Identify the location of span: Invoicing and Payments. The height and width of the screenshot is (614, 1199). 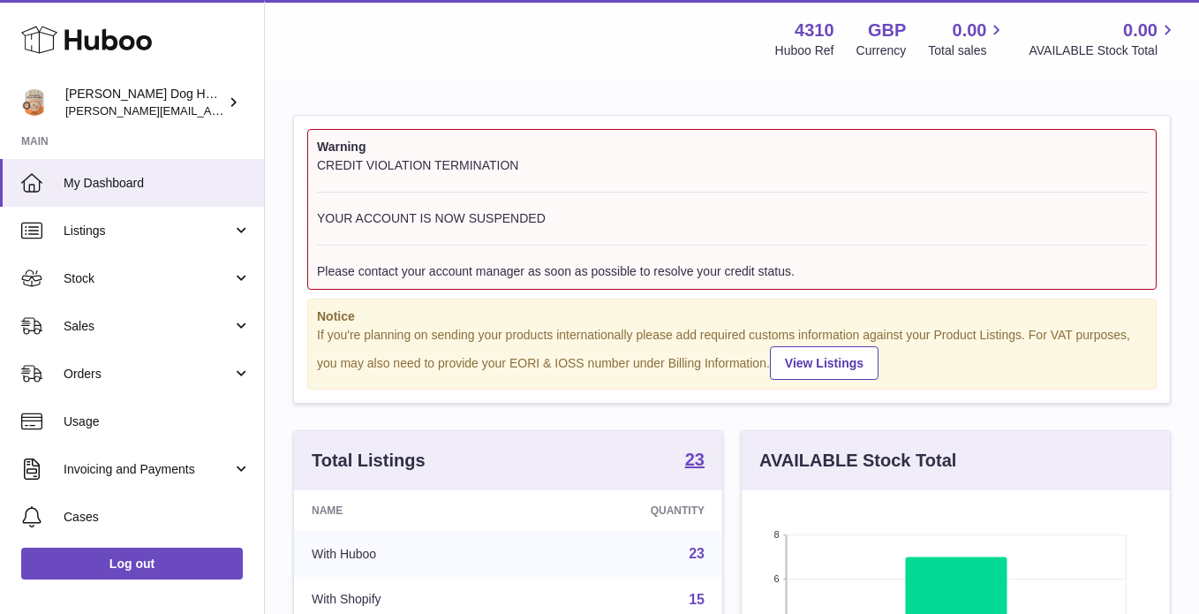
(147, 469).